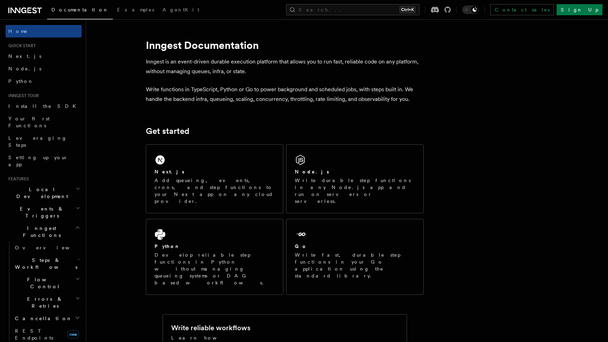 This screenshot has width=608, height=342. I want to click on button: Events & Triggers, so click(43, 212).